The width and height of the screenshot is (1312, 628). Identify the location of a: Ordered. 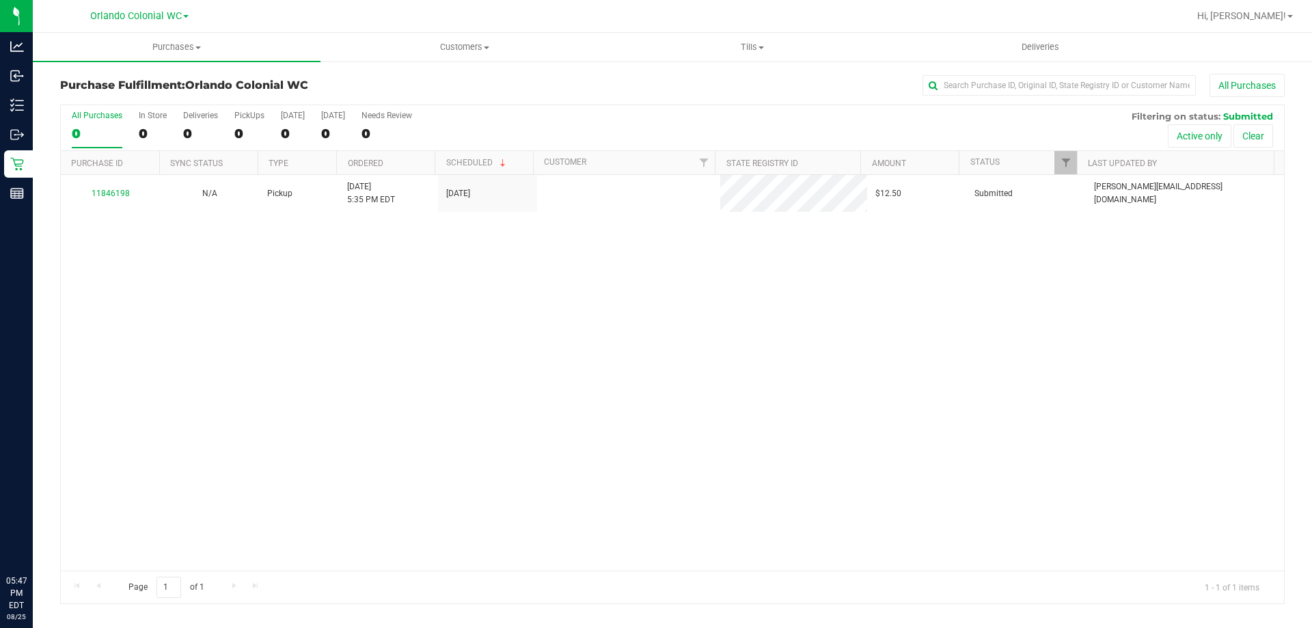
(365, 163).